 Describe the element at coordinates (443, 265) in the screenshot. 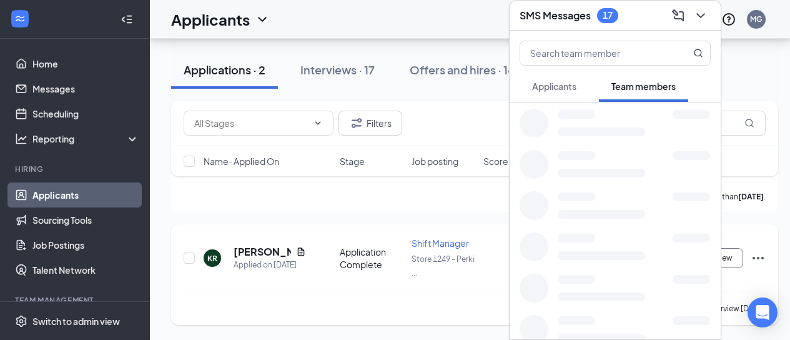

I see `span: Store 1249 - Perki ...` at that location.